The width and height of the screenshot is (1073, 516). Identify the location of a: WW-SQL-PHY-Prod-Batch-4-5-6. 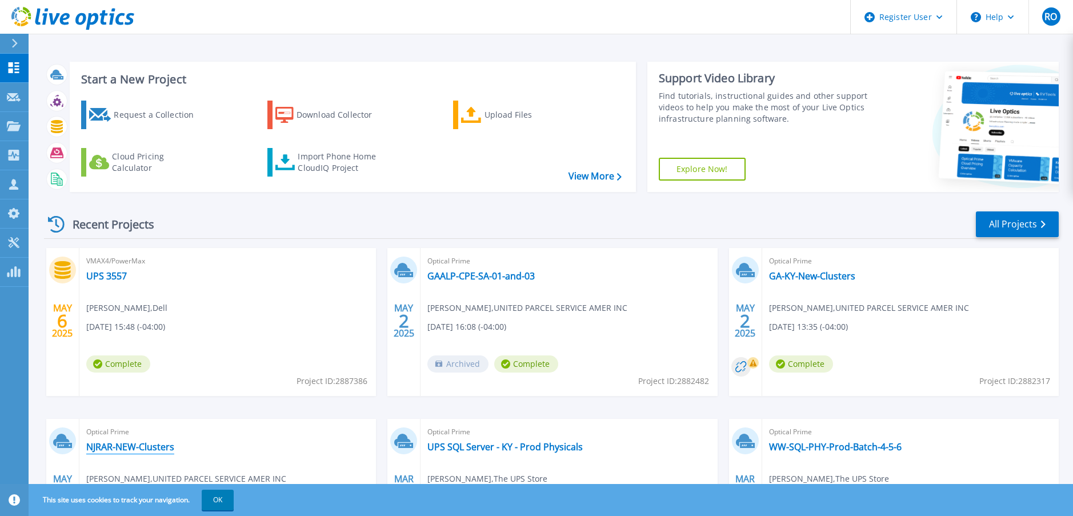
(835, 447).